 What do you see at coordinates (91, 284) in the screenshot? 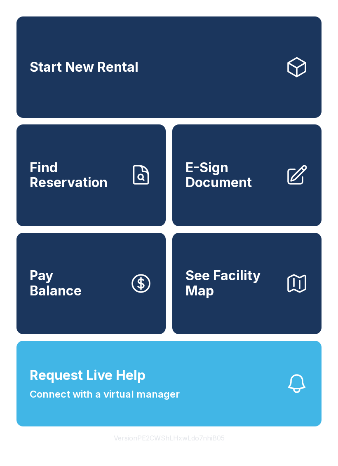
I see `a: PayBalance` at bounding box center [91, 284].